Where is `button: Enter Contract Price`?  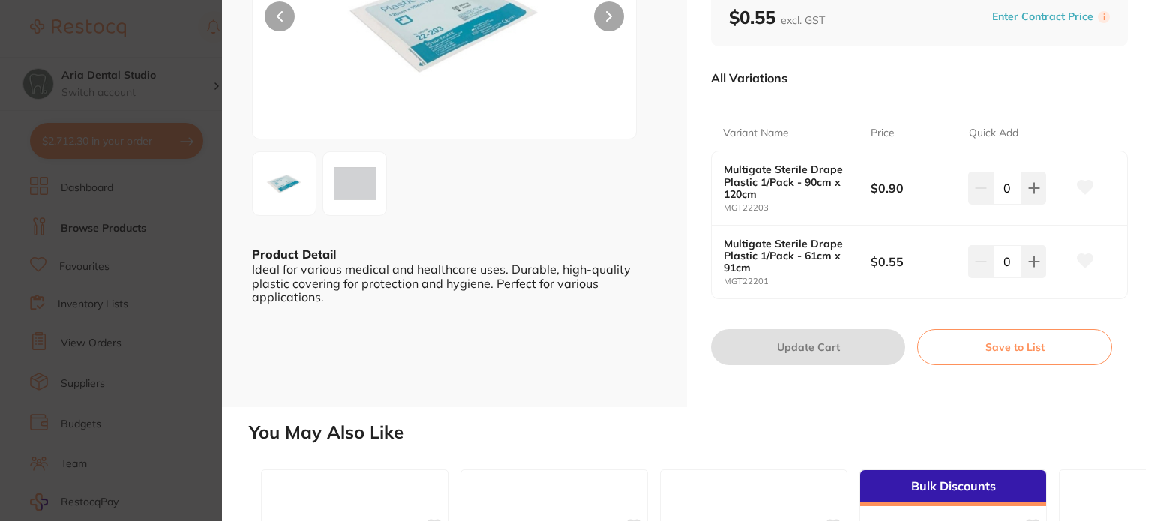 button: Enter Contract Price is located at coordinates (1042, 16).